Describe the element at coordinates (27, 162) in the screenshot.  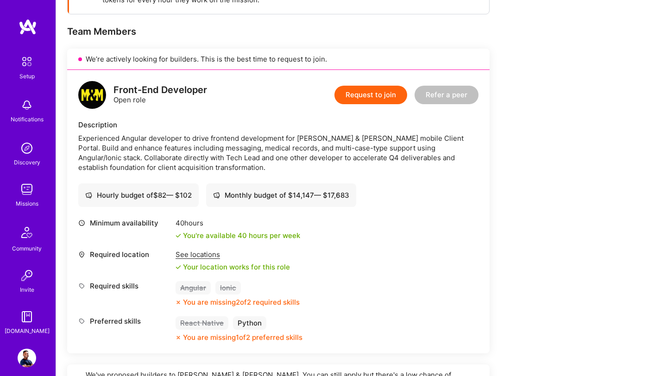
I see `div: Discovery` at that location.